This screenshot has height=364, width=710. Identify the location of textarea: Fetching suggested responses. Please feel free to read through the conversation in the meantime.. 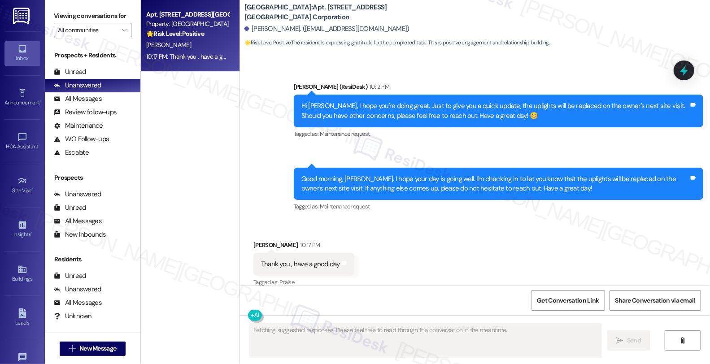
(425, 340).